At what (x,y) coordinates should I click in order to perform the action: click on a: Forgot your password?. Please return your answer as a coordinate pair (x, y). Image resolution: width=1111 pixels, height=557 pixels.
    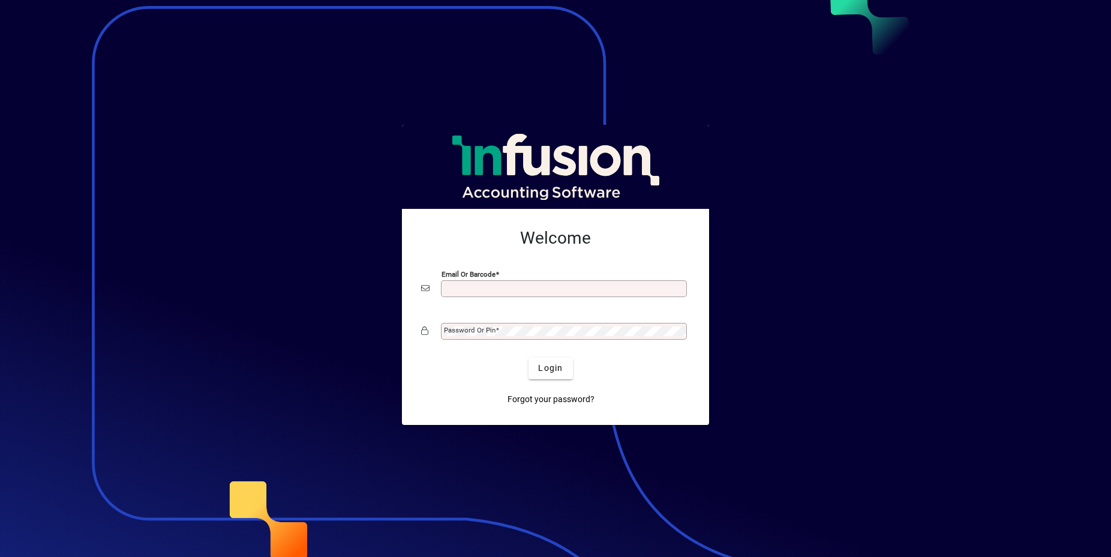
    Looking at the image, I should click on (551, 400).